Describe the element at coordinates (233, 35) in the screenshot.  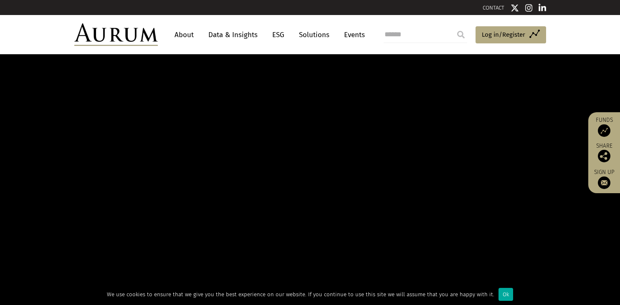
I see `a: Data & Insights` at that location.